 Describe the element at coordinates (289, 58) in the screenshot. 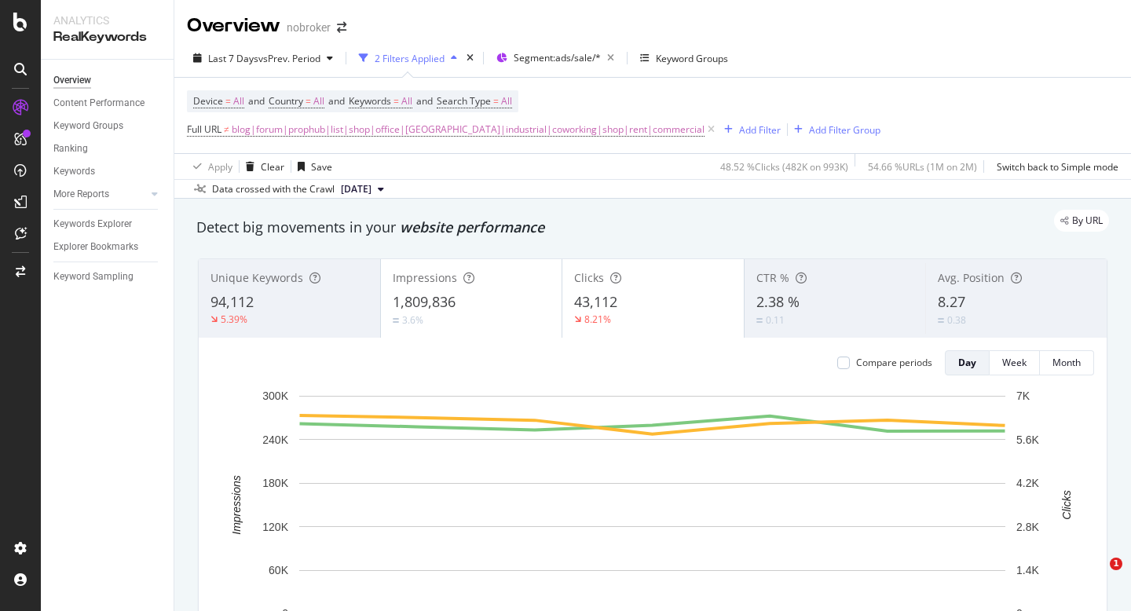

I see `span: vs Prev. Period` at that location.